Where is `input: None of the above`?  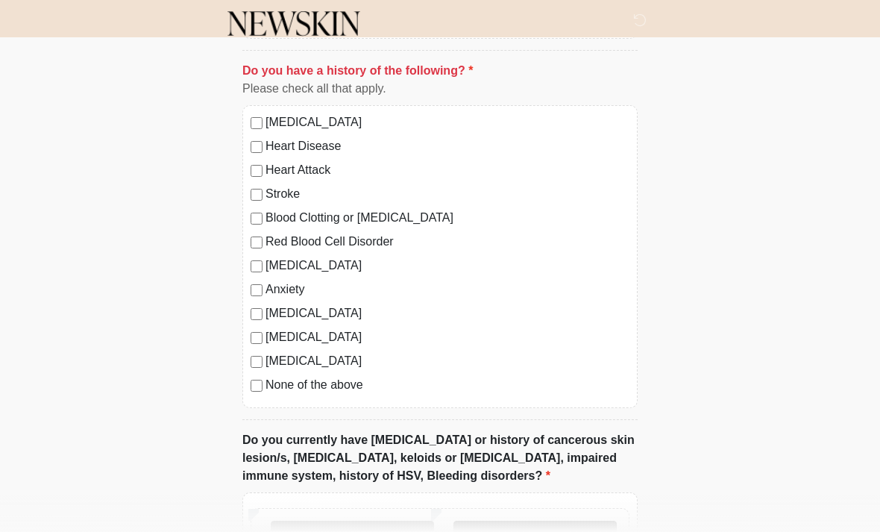
input: None of the above is located at coordinates (257, 386).